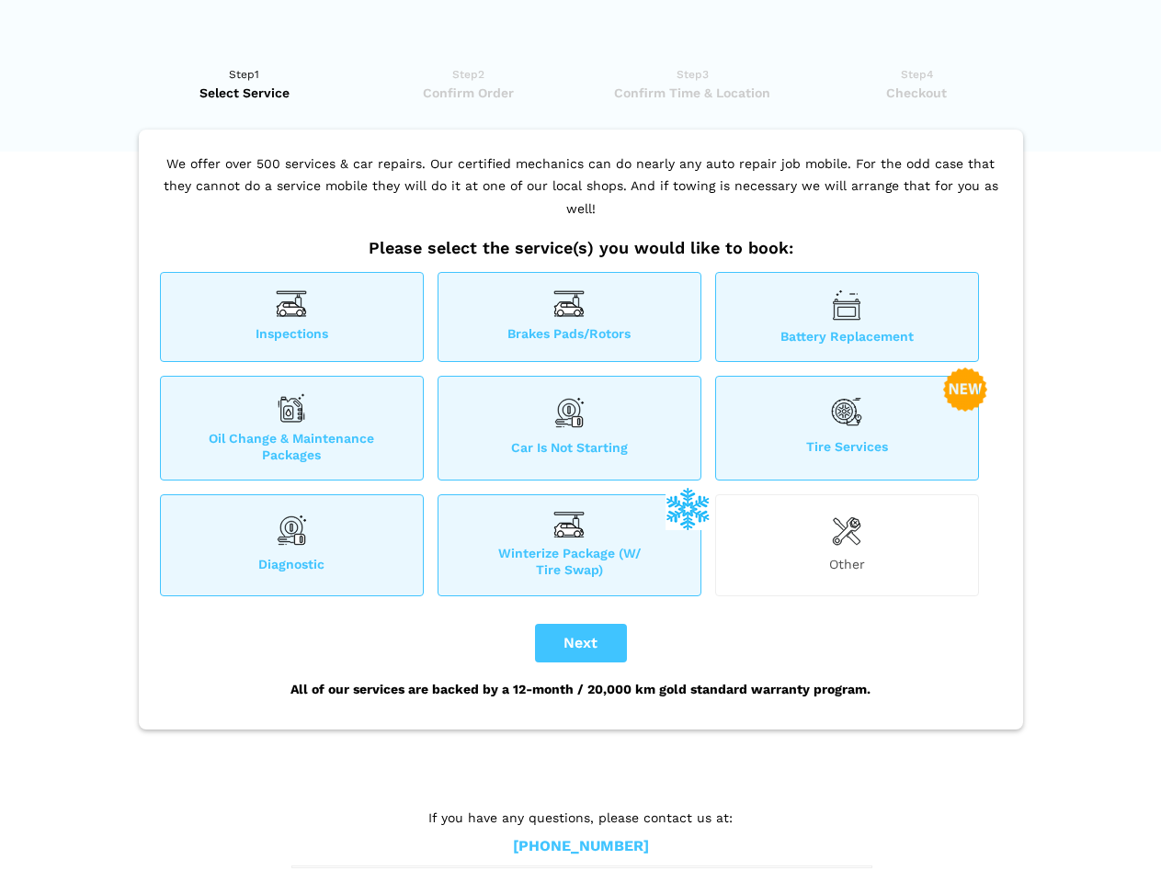 This screenshot has width=1161, height=882. What do you see at coordinates (581, 196) in the screenshot?
I see `p: We offer over 500 services & car repairs. Our certified mechanics can do nearly any auto repair j...` at bounding box center [581, 196].